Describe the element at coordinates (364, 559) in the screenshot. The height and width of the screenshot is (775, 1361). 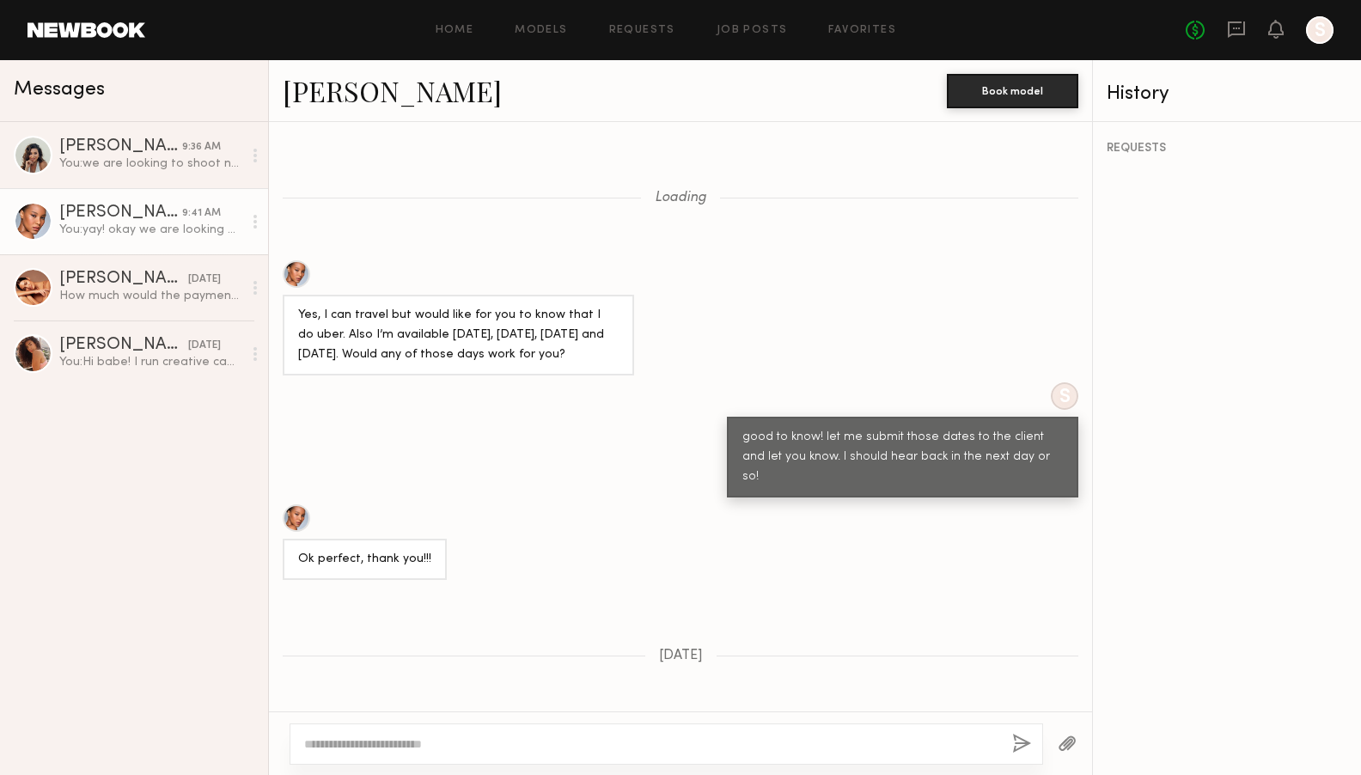
I see `div: Ok perfect, thank you!!!` at that location.